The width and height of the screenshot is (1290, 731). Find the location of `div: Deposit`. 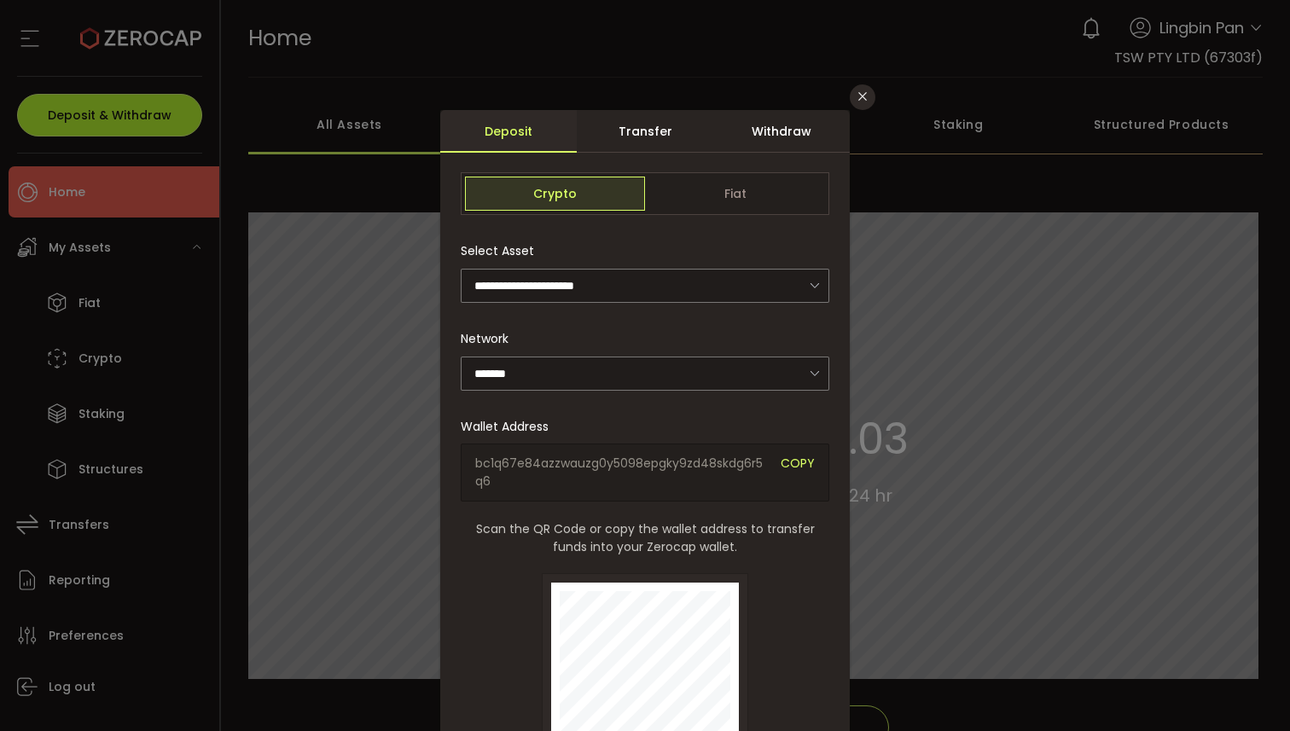

div: Deposit is located at coordinates (508, 131).